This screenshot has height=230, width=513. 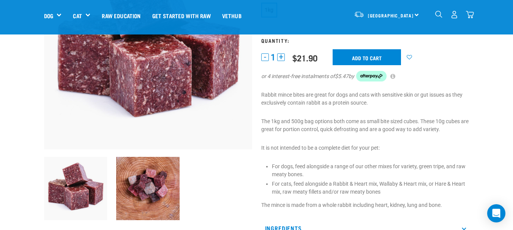 What do you see at coordinates (341, 76) in the screenshot?
I see `span: $5.47` at bounding box center [341, 76].